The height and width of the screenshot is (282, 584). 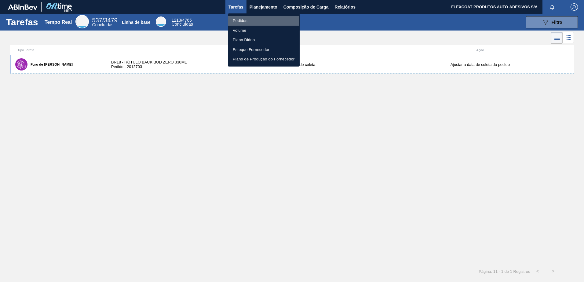 I want to click on li: Pedidos, so click(x=264, y=21).